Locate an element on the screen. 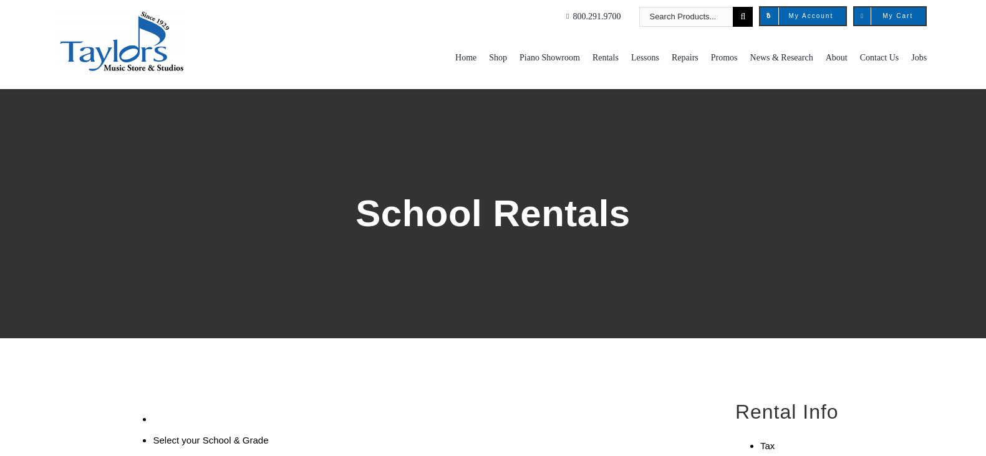 The image size is (986, 456). span: Piano Showroom is located at coordinates (549, 58).